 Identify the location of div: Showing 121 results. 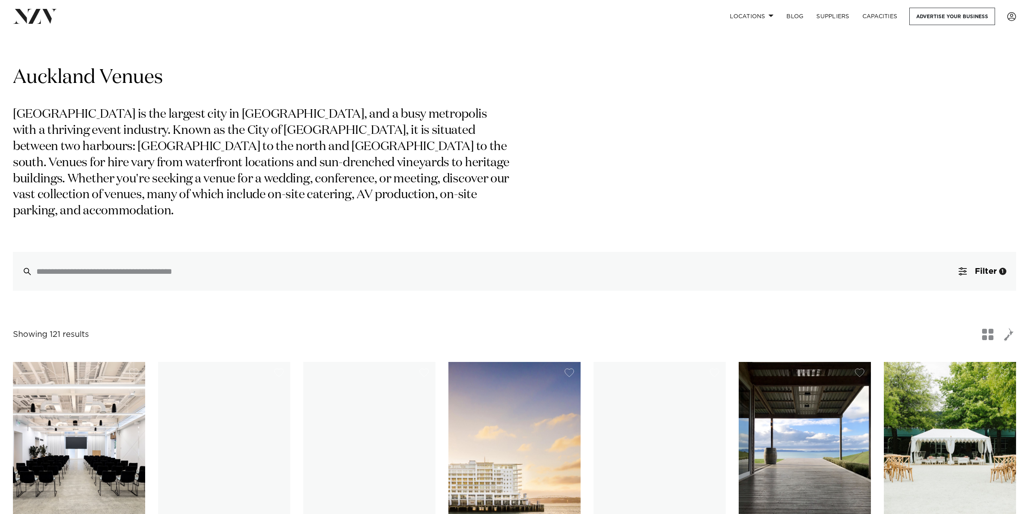
(51, 334).